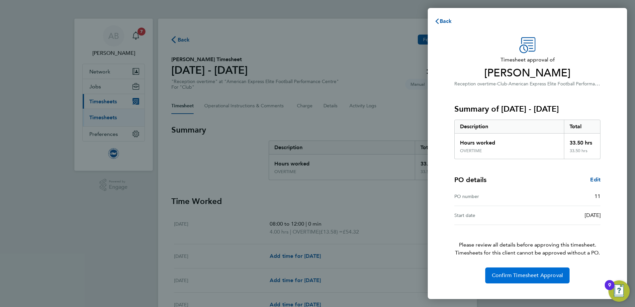  What do you see at coordinates (491, 196) in the screenshot?
I see `div: PO number` at bounding box center [491, 196].